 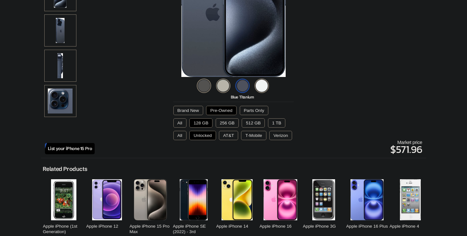 What do you see at coordinates (60, 101) in the screenshot?
I see `img: Camera` at bounding box center [60, 101].